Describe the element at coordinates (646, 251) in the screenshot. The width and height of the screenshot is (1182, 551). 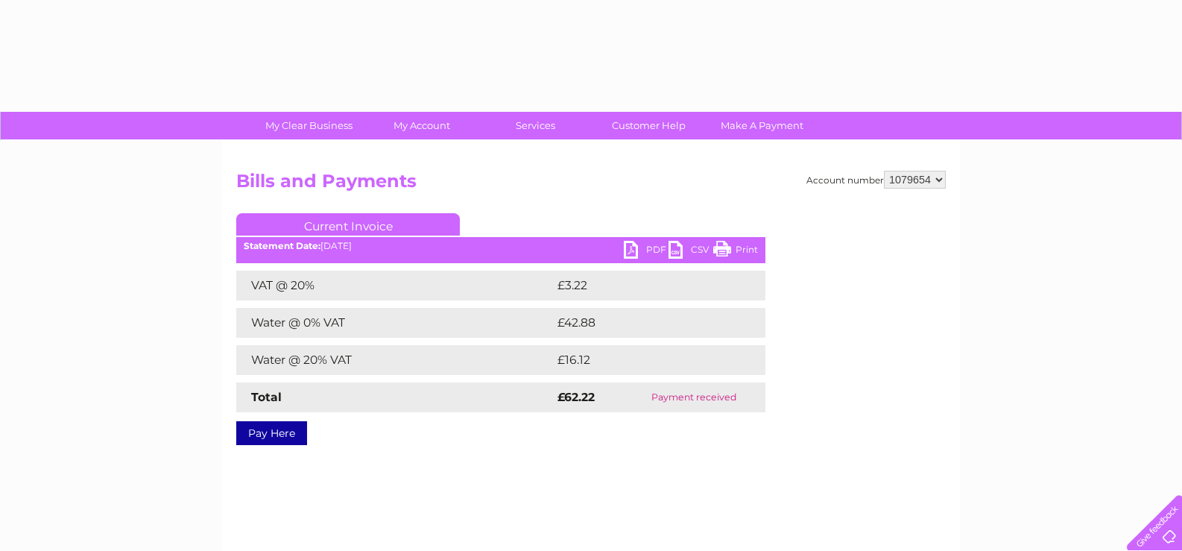
I see `a: PDF` at that location.